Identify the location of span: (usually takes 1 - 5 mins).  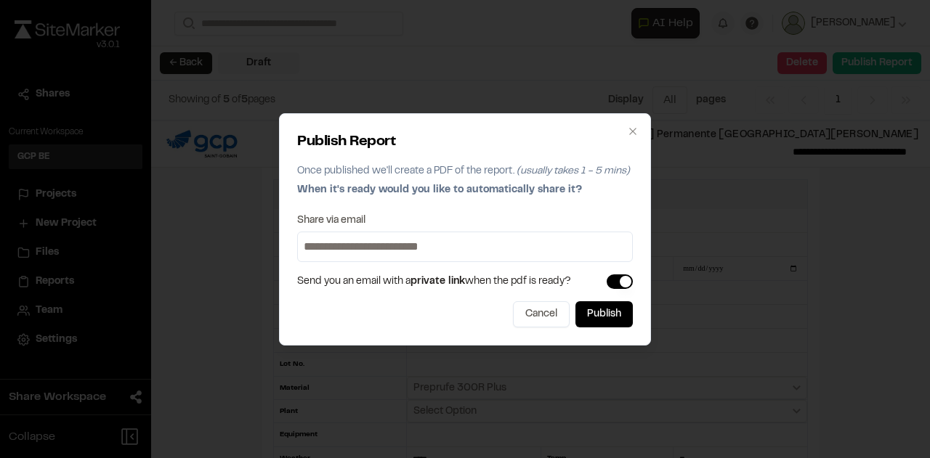
(573, 171).